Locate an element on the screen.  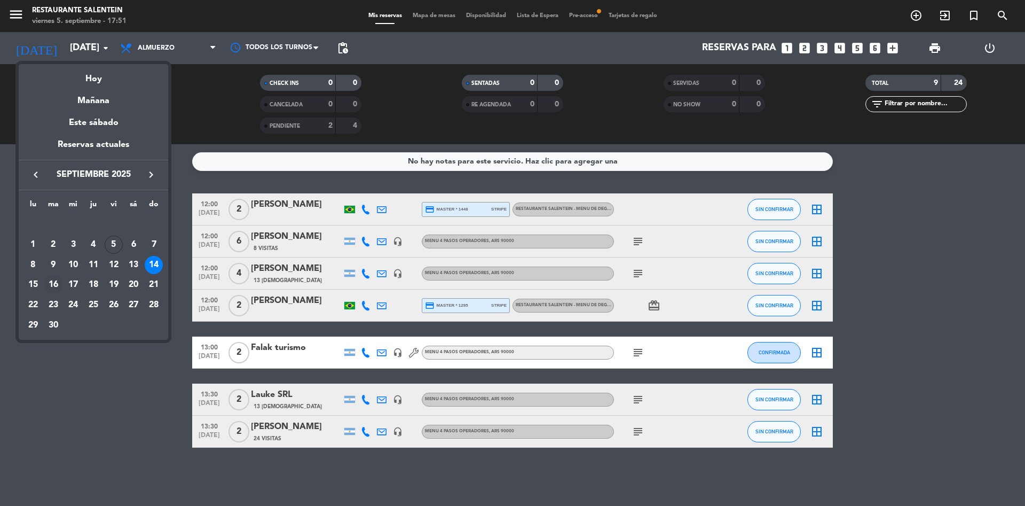
div: Este sábado is located at coordinates (93, 123).